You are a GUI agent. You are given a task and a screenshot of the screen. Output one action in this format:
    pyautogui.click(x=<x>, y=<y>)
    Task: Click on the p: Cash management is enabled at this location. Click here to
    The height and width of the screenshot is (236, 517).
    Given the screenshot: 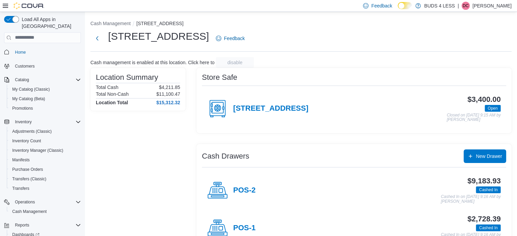 What is the action you would take?
    pyautogui.click(x=152, y=63)
    